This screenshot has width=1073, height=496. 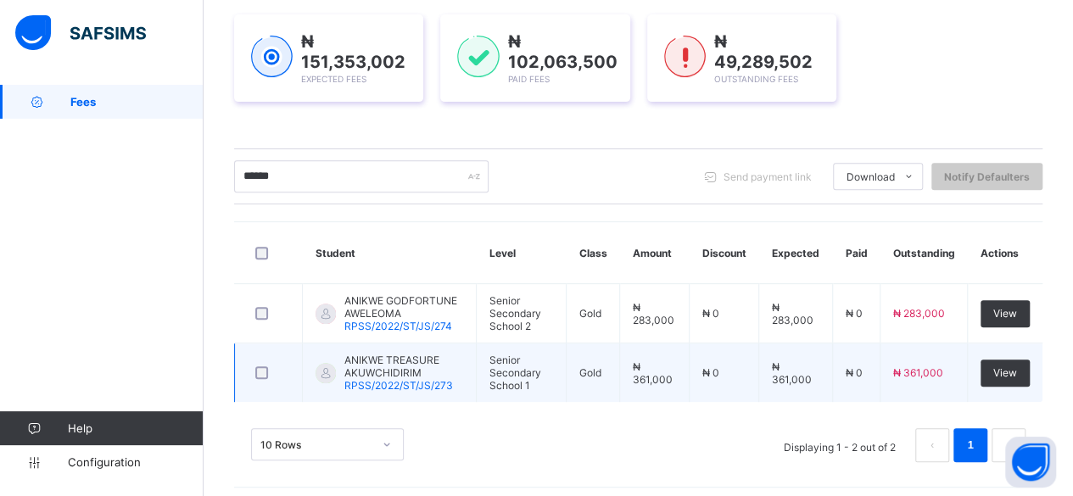 What do you see at coordinates (135, 462) in the screenshot?
I see `span: Configuration` at bounding box center [135, 462].